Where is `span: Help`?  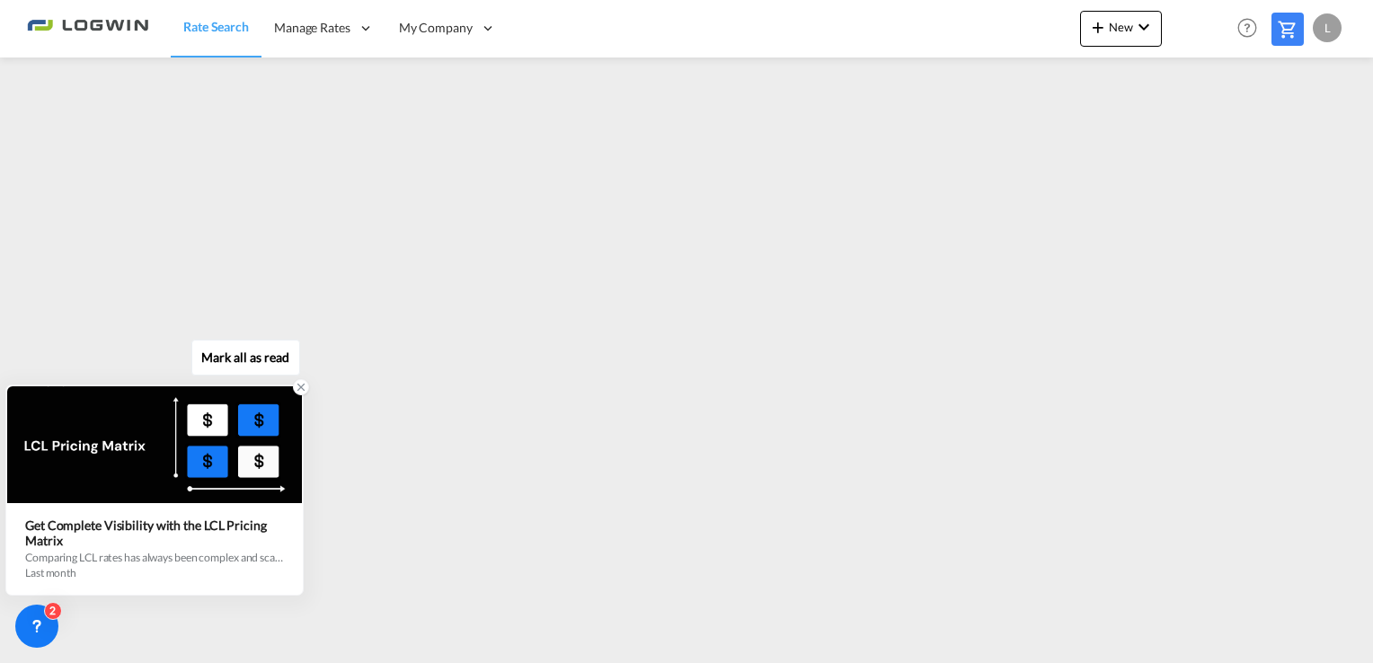
span: Help is located at coordinates (1248, 28).